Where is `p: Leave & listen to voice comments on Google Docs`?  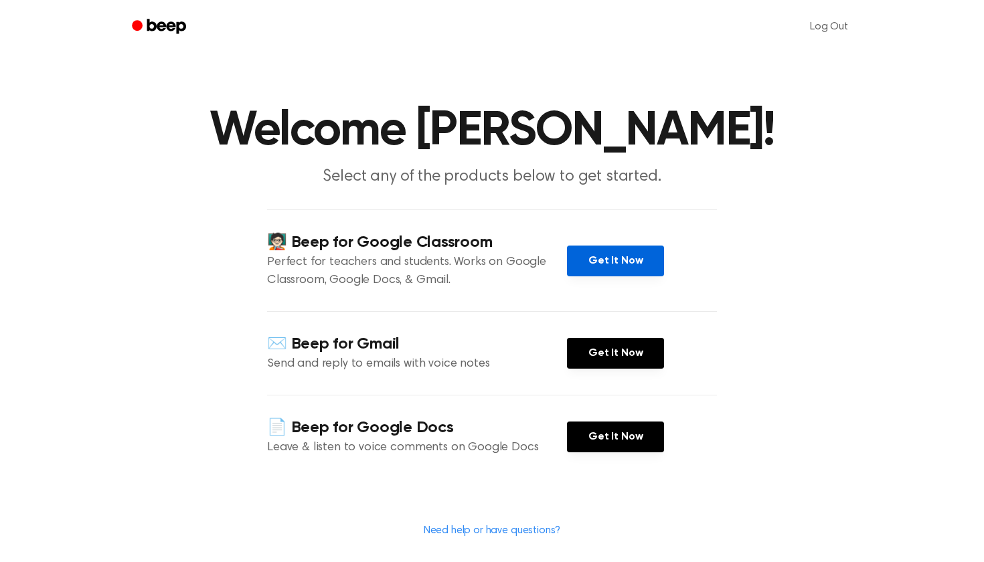
p: Leave & listen to voice comments on Google Docs is located at coordinates (417, 448).